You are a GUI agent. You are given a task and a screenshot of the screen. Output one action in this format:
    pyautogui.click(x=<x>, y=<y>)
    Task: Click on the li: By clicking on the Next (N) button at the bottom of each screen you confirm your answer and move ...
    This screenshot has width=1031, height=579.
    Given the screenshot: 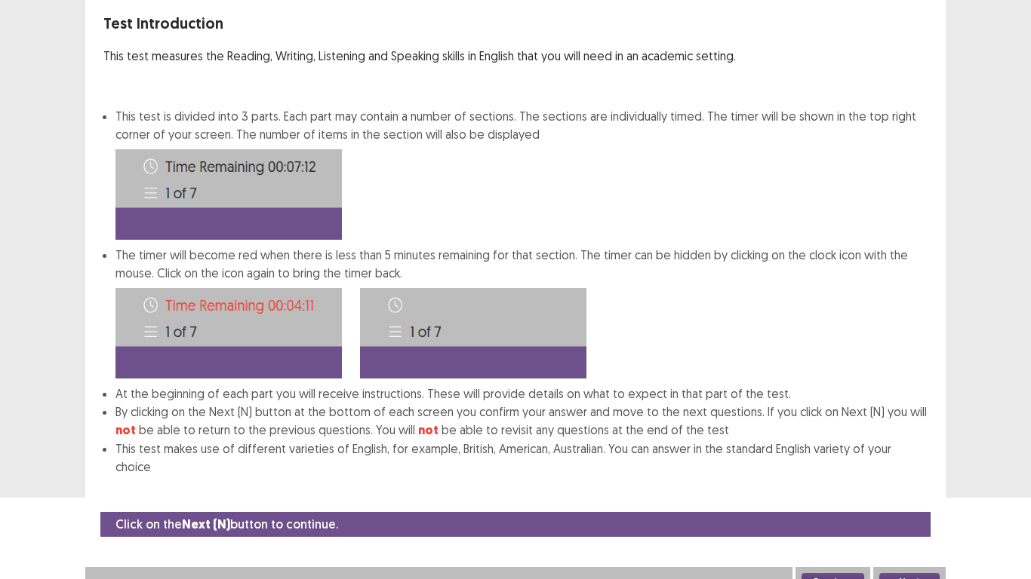 What is the action you would take?
    pyautogui.click(x=521, y=421)
    